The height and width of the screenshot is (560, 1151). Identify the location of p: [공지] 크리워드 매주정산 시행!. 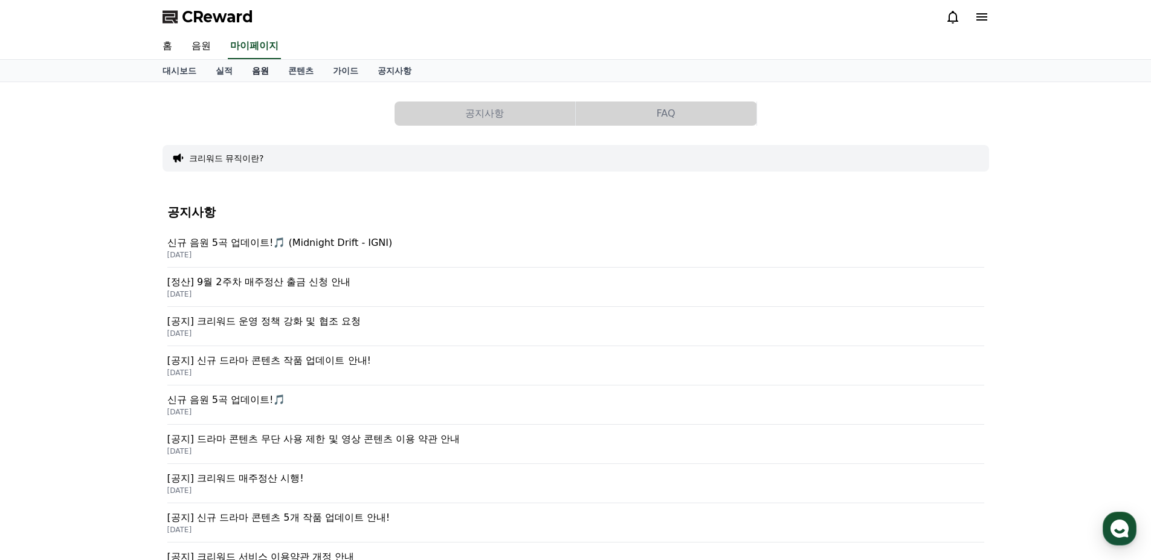
(576, 478).